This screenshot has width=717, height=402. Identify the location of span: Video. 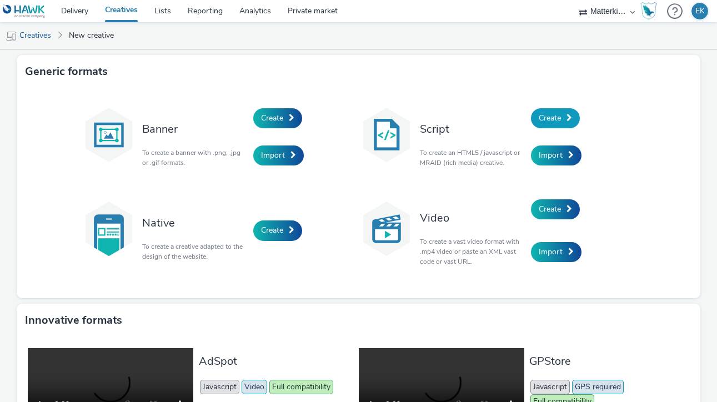
(254, 387).